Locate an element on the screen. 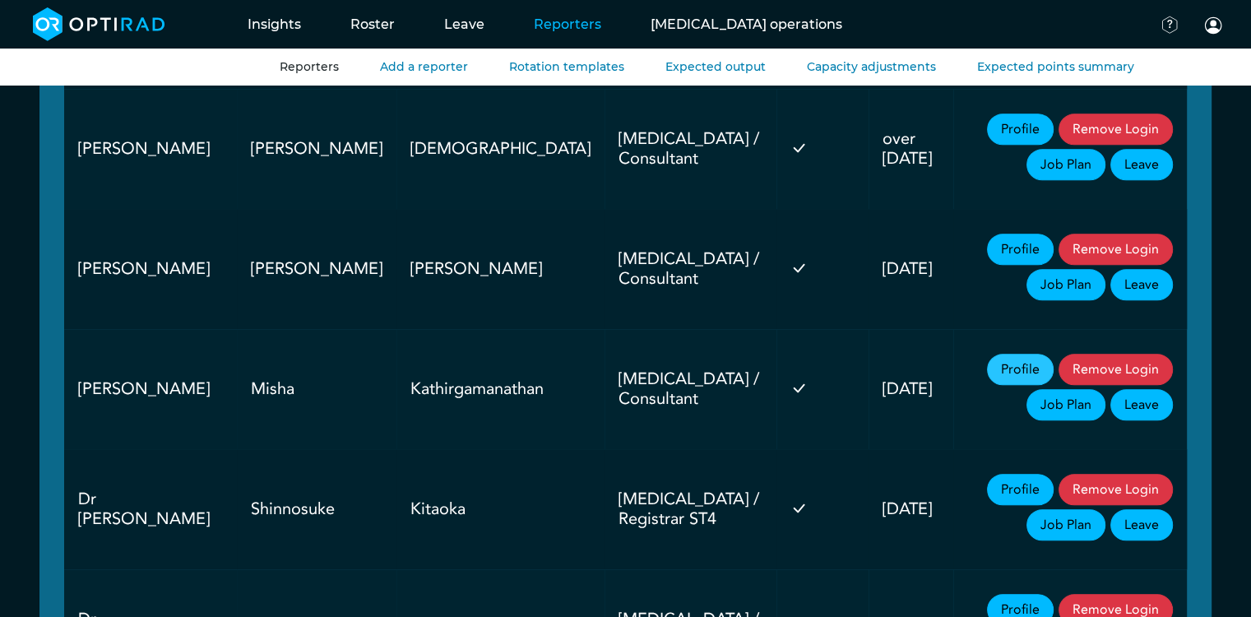 Image resolution: width=1251 pixels, height=617 pixels. td: Misha is located at coordinates (317, 389).